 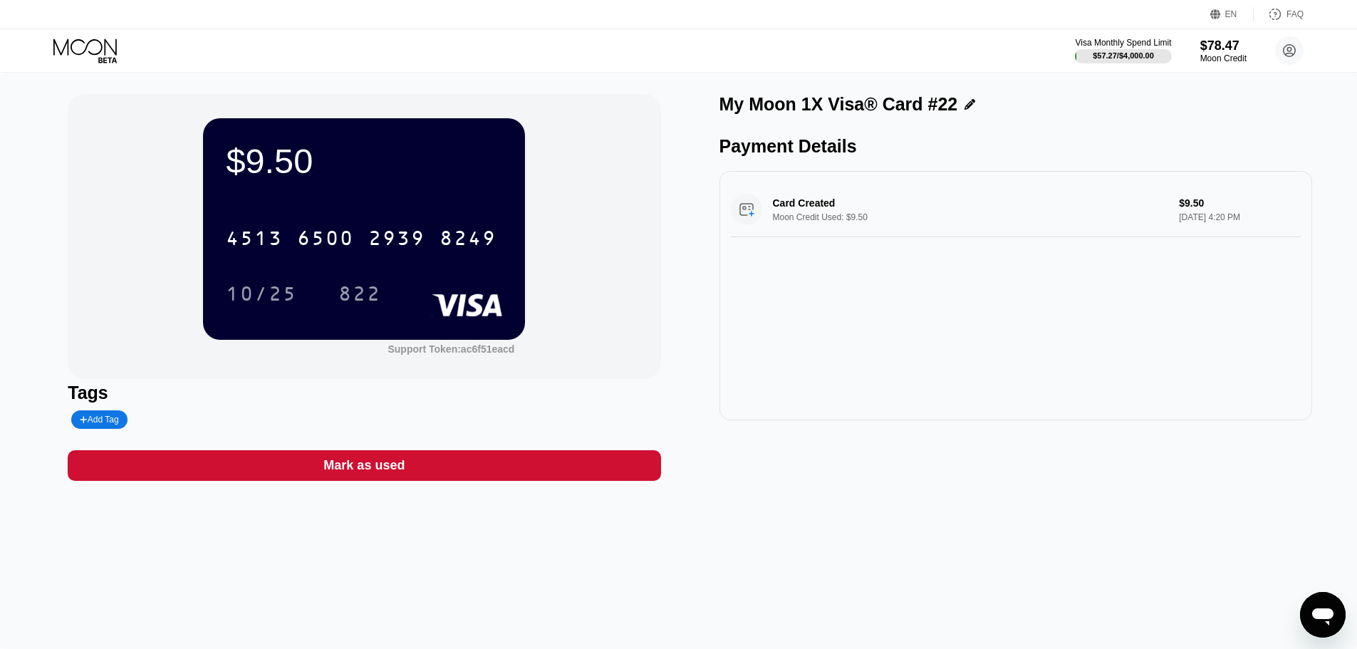 I want to click on div: 4513650029398249, so click(x=361, y=238).